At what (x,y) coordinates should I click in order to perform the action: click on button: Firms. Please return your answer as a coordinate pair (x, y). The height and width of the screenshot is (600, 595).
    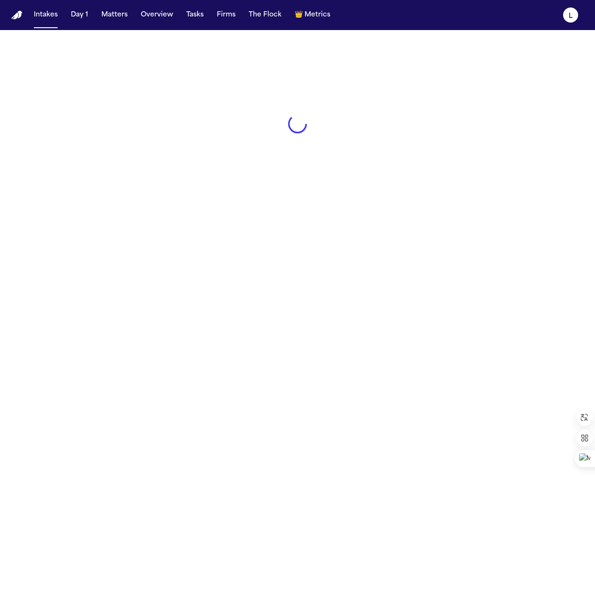
    Looking at the image, I should click on (226, 15).